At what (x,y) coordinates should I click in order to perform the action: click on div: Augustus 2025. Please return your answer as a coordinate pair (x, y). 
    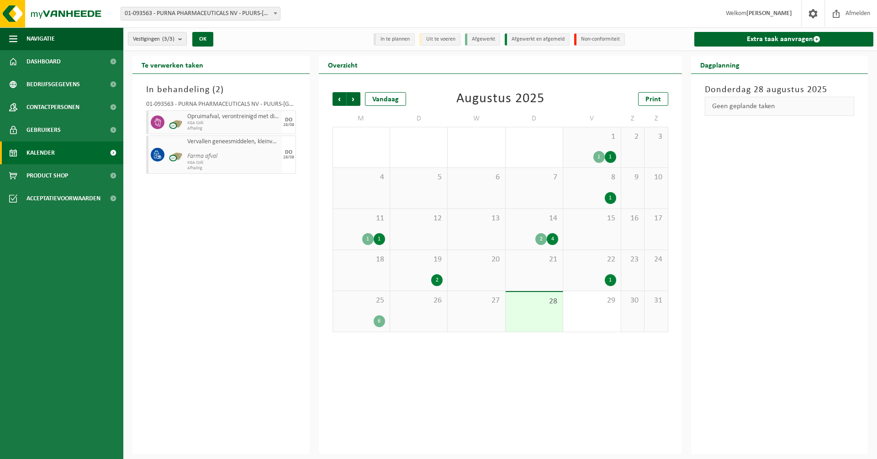
    Looking at the image, I should click on (500, 99).